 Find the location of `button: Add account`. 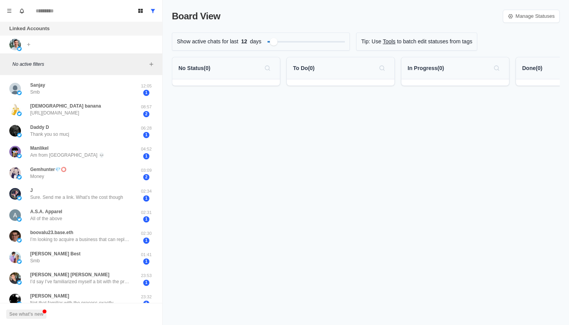

button: Add account is located at coordinates (29, 44).